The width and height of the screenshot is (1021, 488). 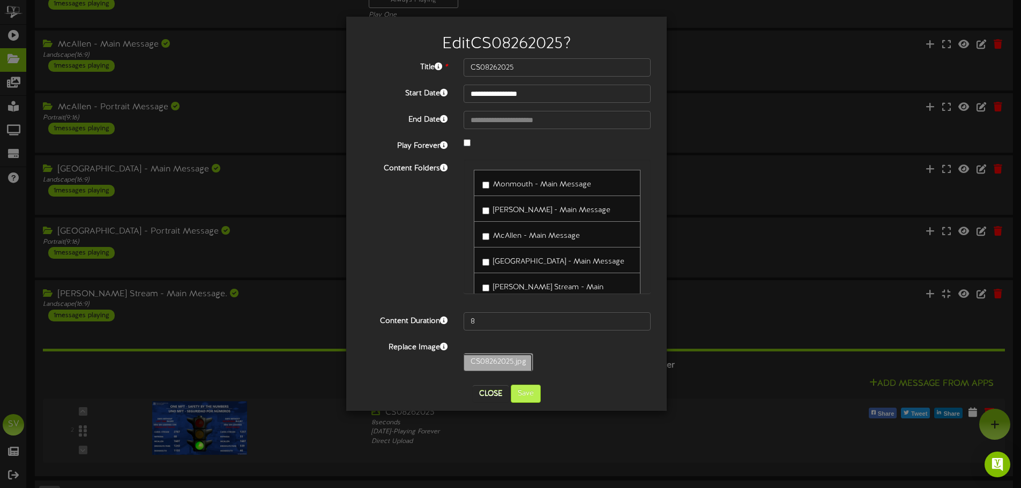 What do you see at coordinates (486, 236) in the screenshot?
I see `input: McAllen - Main Message` at bounding box center [486, 236].